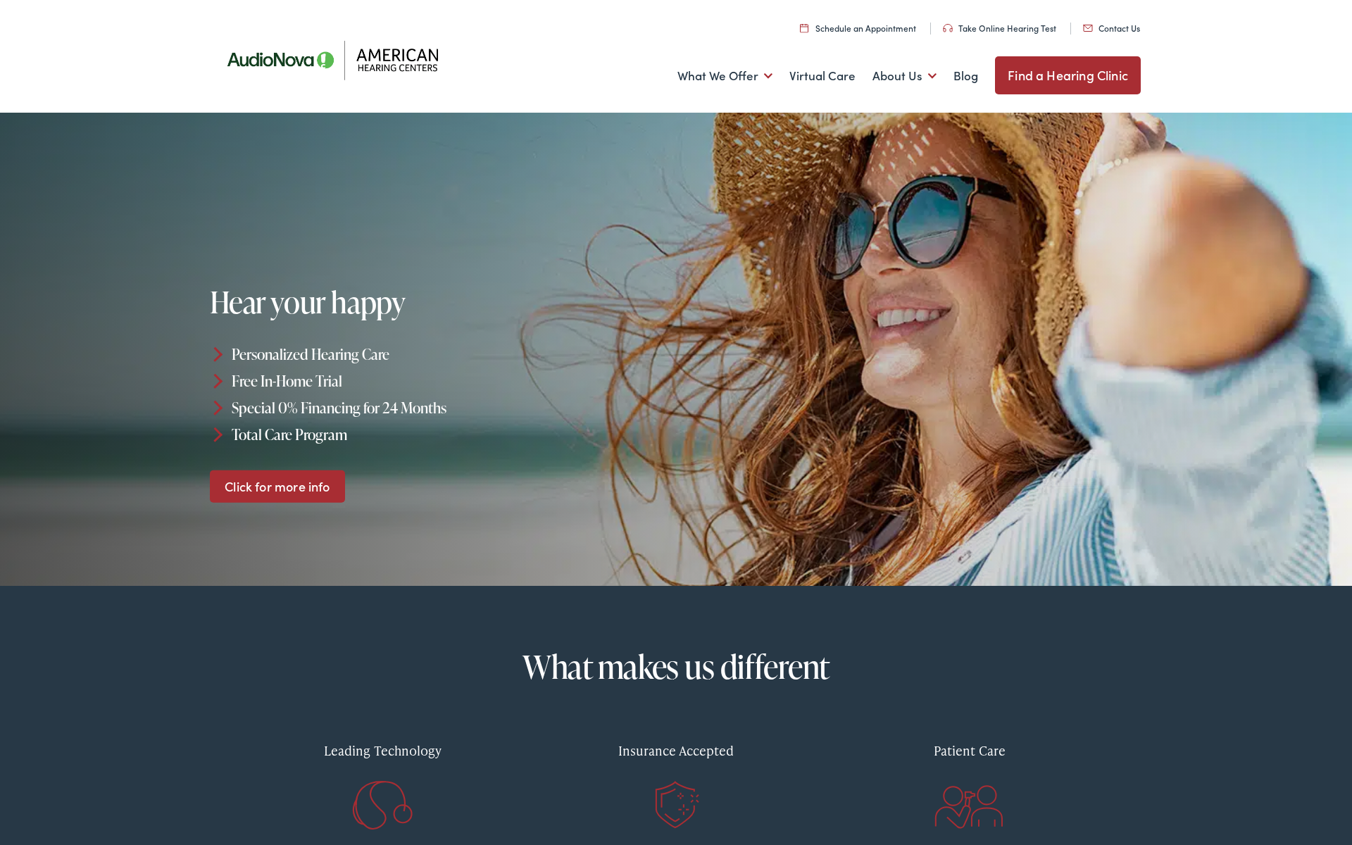  I want to click on a: Patient Care, so click(969, 771).